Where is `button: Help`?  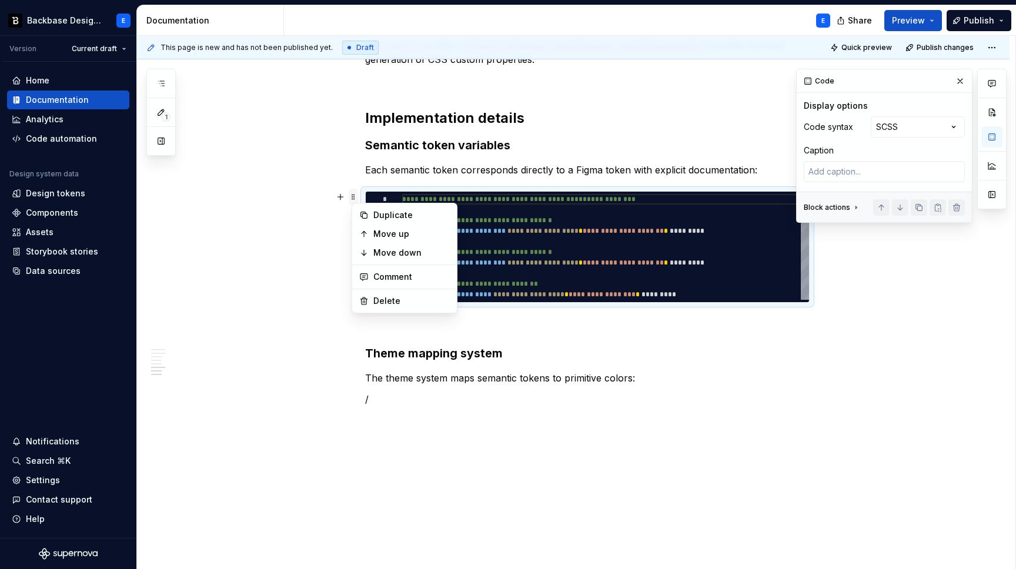
button: Help is located at coordinates (68, 519).